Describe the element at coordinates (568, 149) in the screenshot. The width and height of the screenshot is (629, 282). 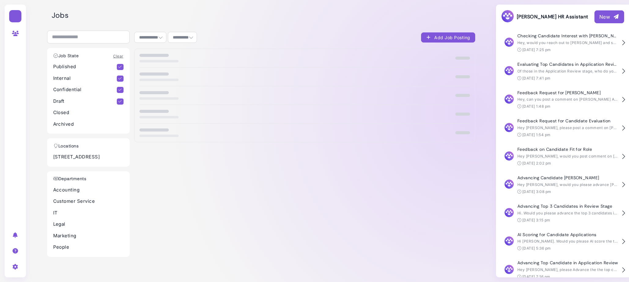
I see `h4: Feedback on Candidate Fit for Role` at that location.